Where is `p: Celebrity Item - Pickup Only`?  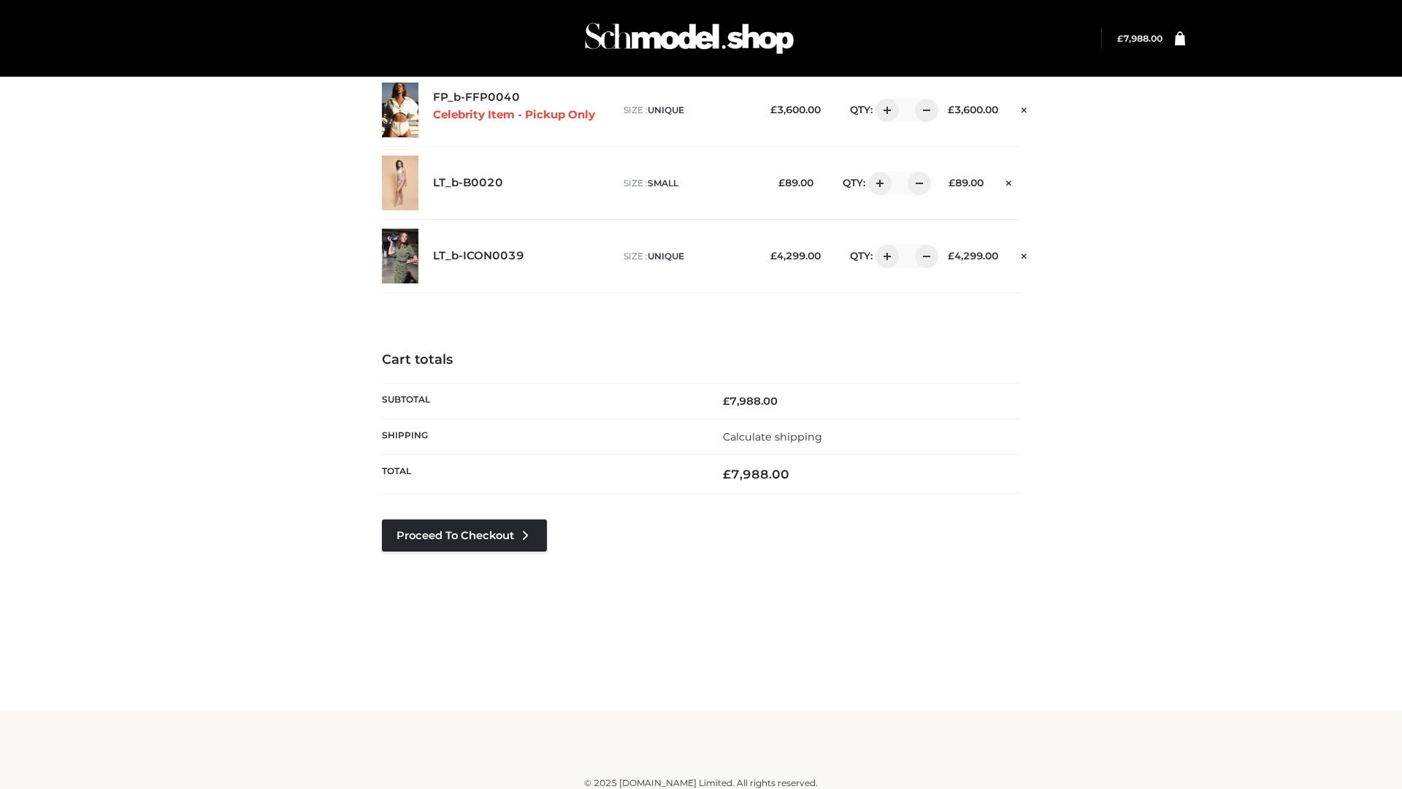
p: Celebrity Item - Pickup Only is located at coordinates (521, 115).